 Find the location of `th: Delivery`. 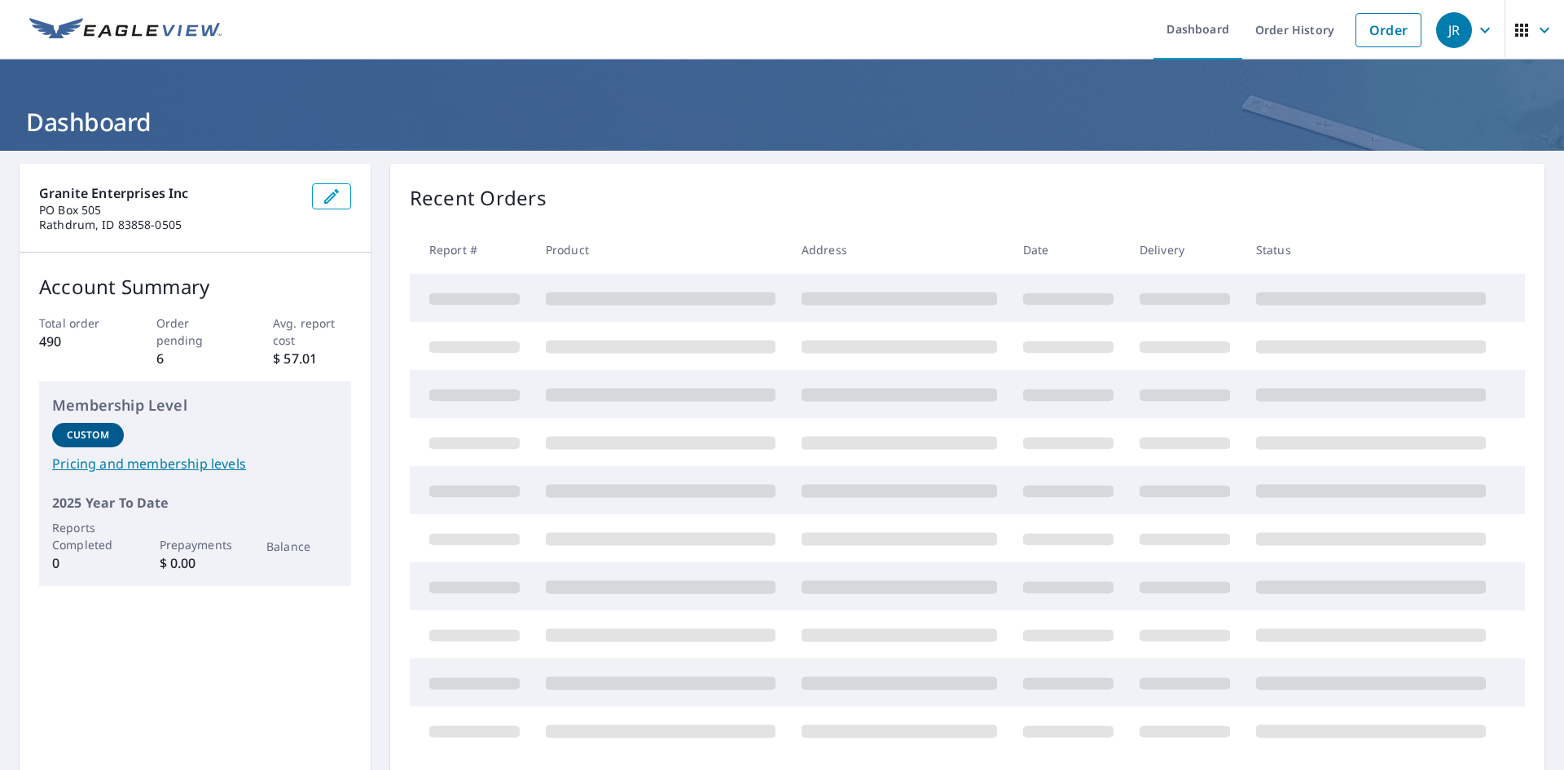

th: Delivery is located at coordinates (1184, 249).